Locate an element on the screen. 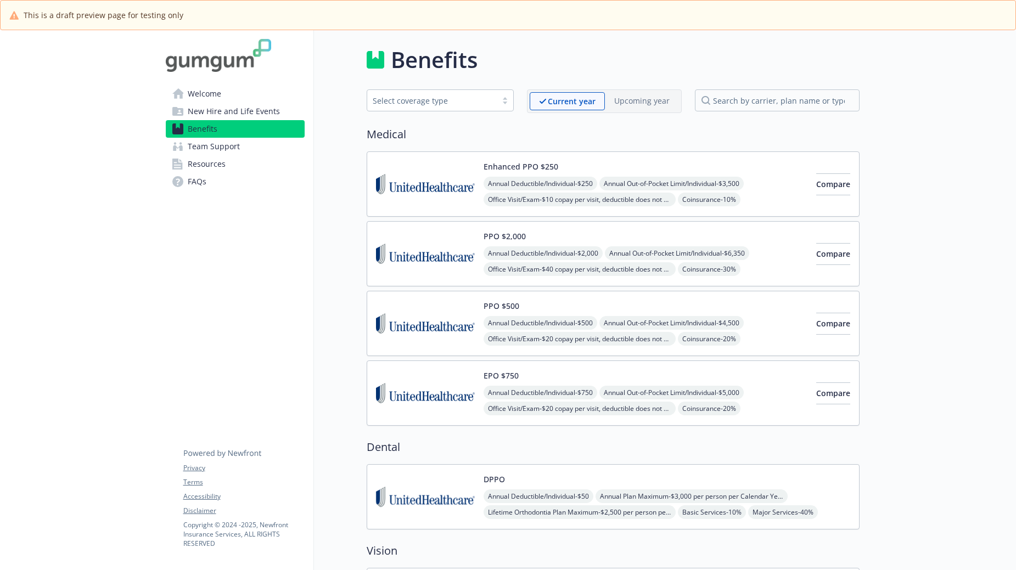 This screenshot has width=1016, height=570. a: New Hire and Life Events is located at coordinates (235, 111).